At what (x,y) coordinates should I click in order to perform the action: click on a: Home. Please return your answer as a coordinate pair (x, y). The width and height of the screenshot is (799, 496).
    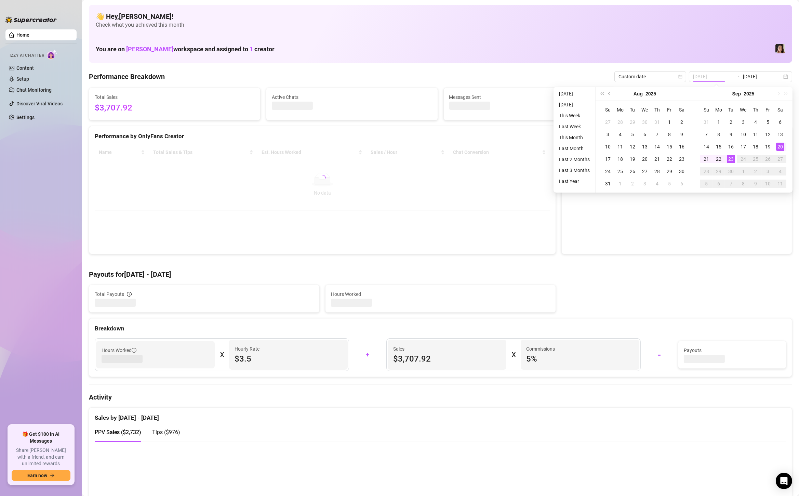
    Looking at the image, I should click on (23, 35).